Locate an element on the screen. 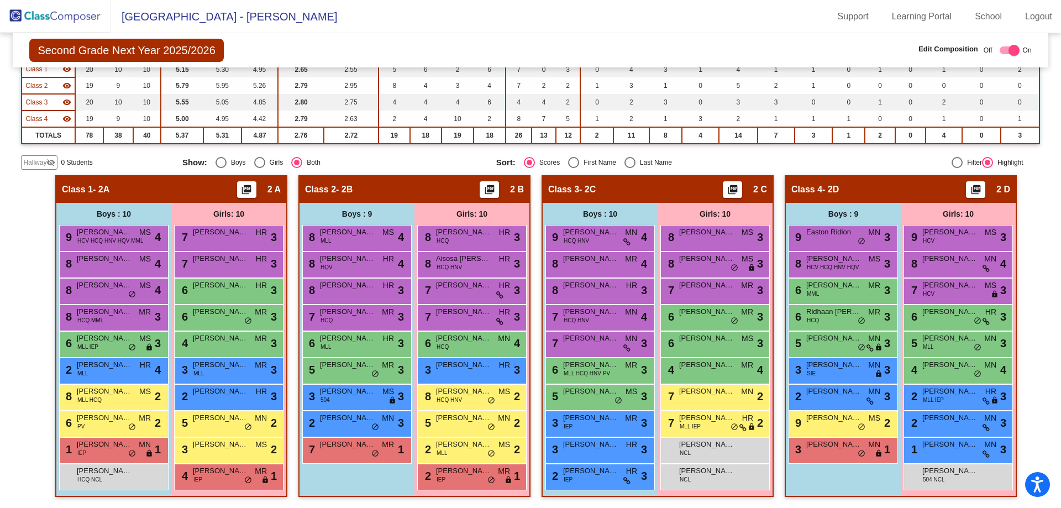 This screenshot has width=1061, height=508. td: 4.85 is located at coordinates (260, 102).